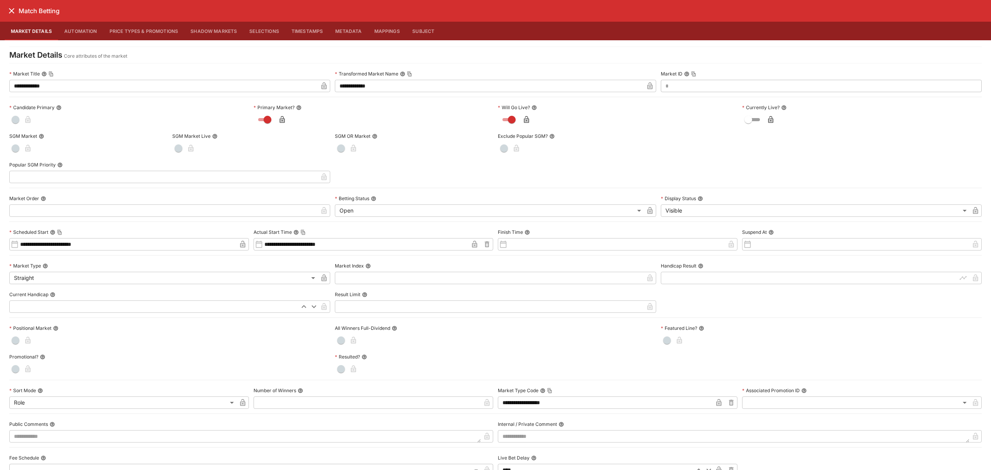  Describe the element at coordinates (534, 458) in the screenshot. I see `button: Live Bet Delay` at that location.